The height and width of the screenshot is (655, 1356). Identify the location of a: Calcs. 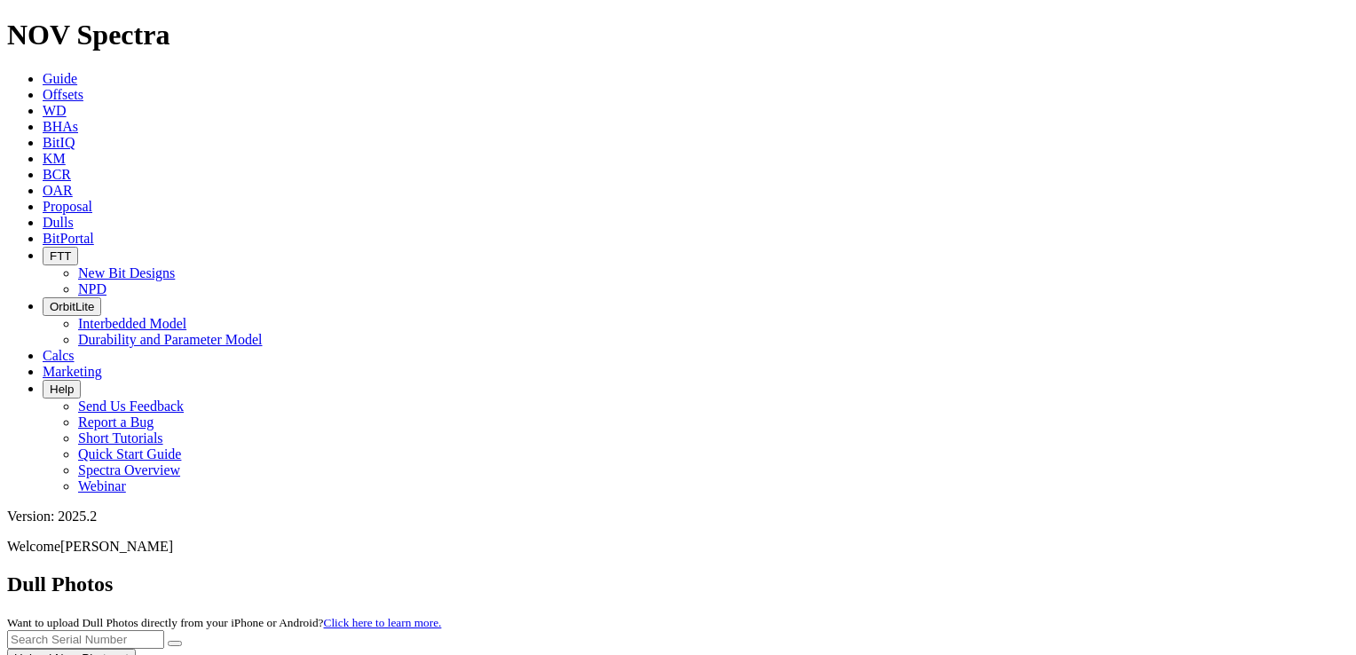
(59, 355).